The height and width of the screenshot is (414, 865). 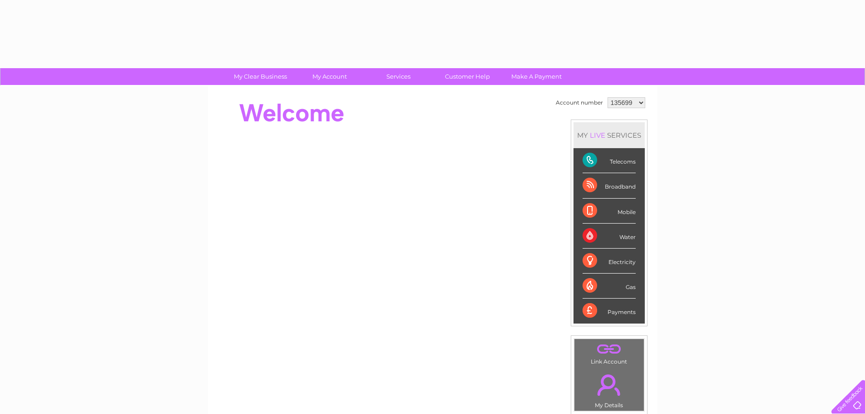 I want to click on div: Gas, so click(x=609, y=286).